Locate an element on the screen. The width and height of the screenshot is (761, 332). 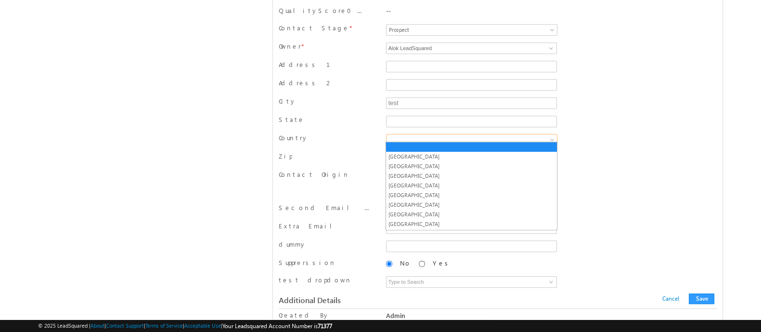
a: Contact Support is located at coordinates (125, 325).